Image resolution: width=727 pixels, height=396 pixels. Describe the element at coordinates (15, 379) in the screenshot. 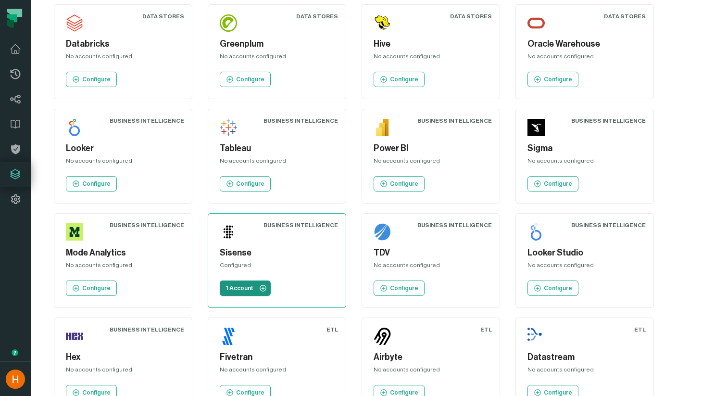

I see `img: avatar of Hanna Serhiyenkov` at that location.